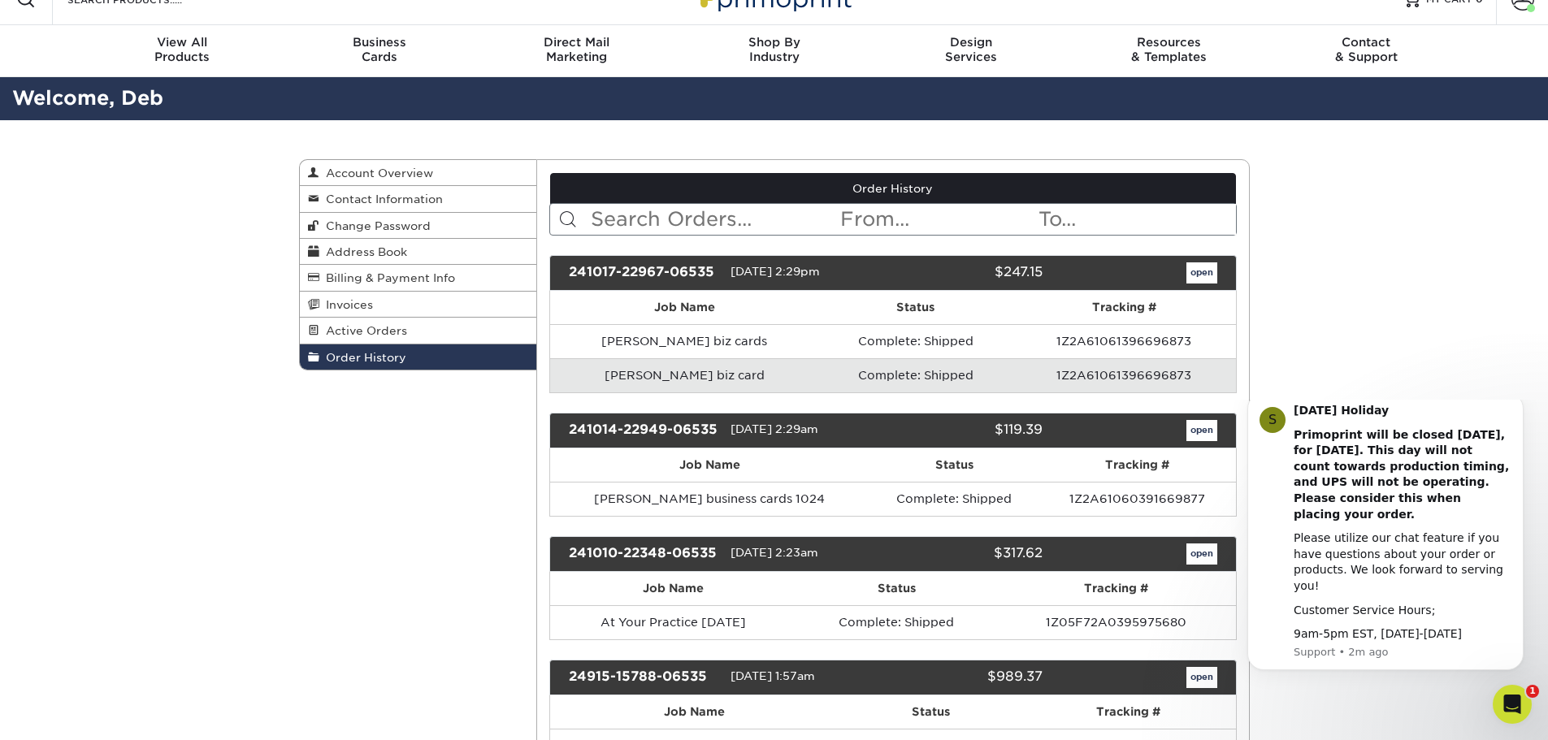 Image resolution: width=1548 pixels, height=740 pixels. I want to click on span: Account Overview, so click(376, 173).